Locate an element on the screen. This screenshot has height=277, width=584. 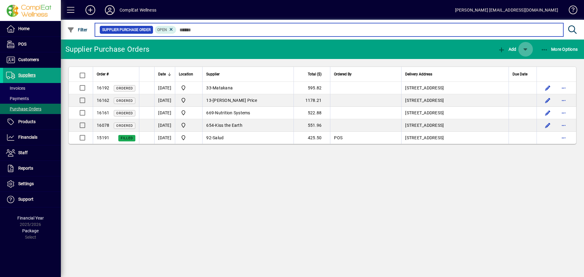
span: Products is located at coordinates (27, 122).